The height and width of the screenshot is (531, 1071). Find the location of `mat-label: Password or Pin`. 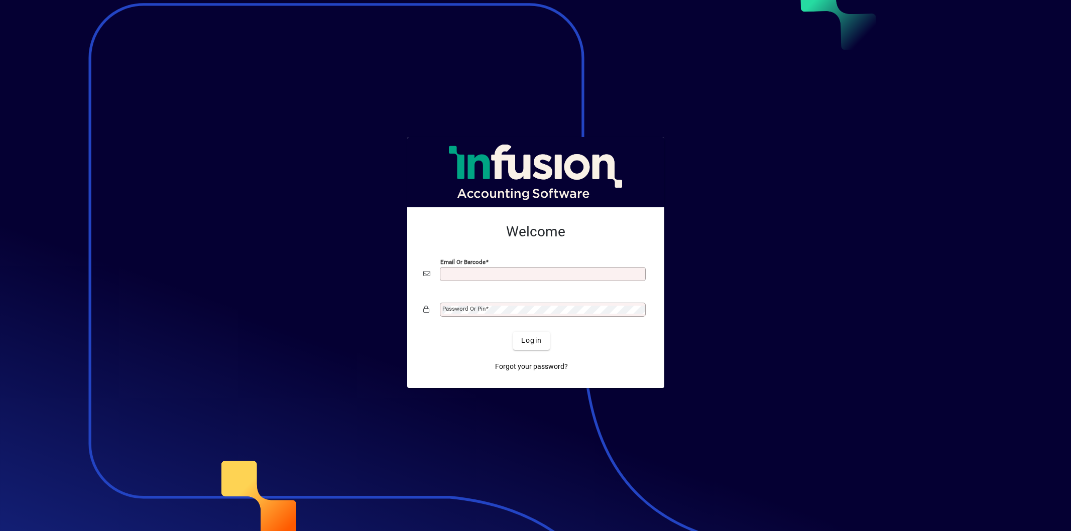

mat-label: Password or Pin is located at coordinates (464, 309).